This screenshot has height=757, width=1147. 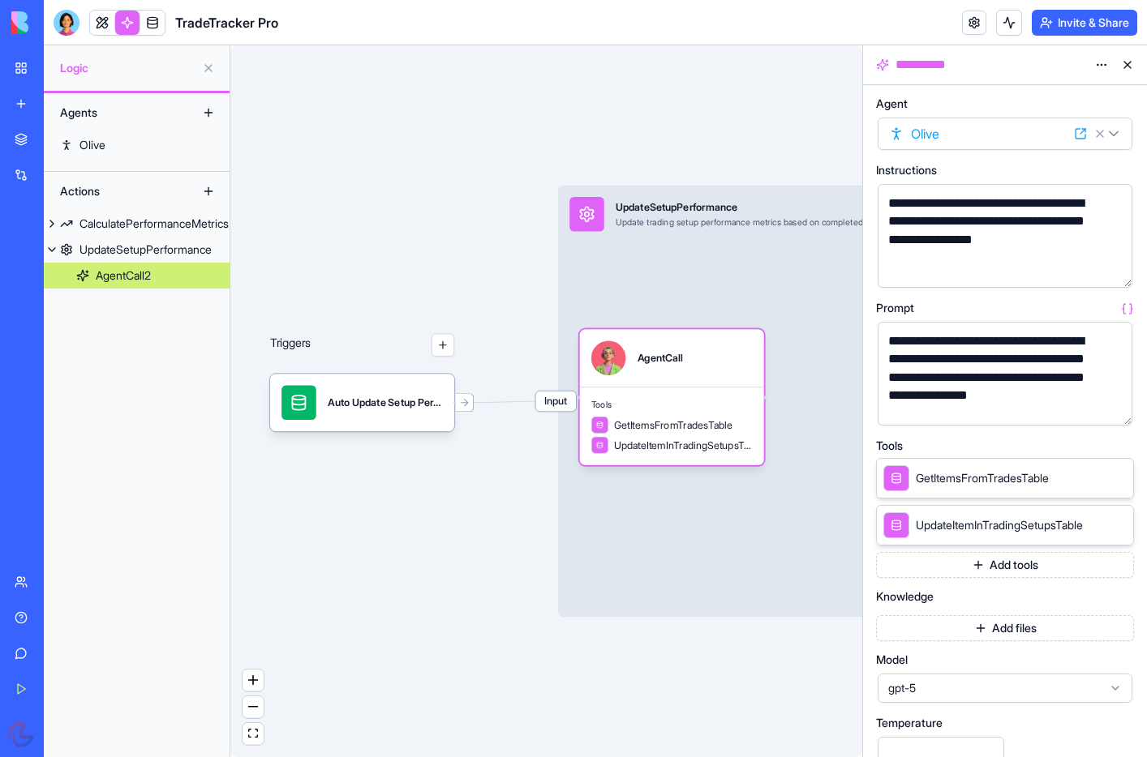 What do you see at coordinates (253, 734) in the screenshot?
I see `button: fit view` at bounding box center [253, 734].